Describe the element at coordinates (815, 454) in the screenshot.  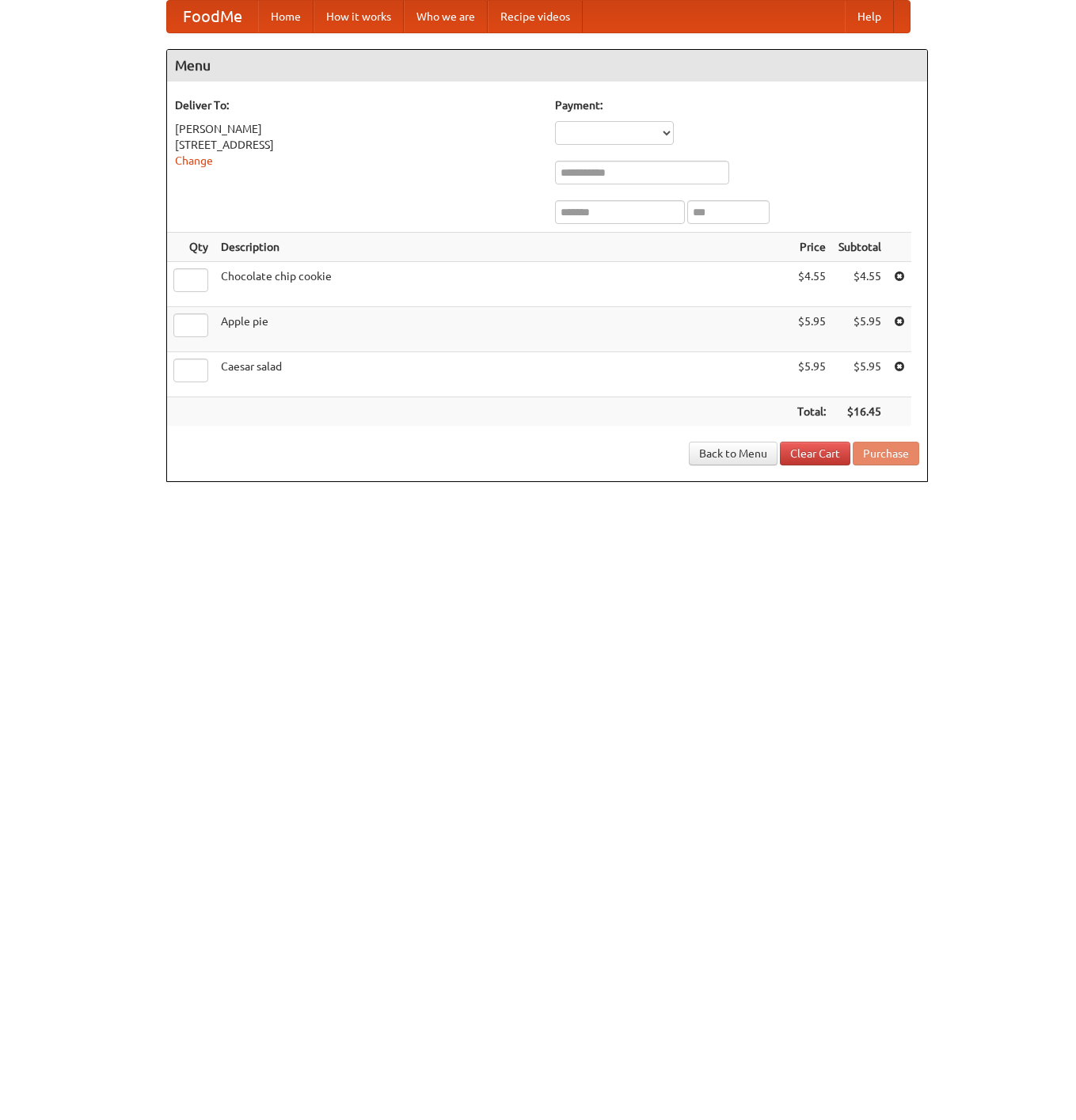
I see `a: Clear Cart` at that location.